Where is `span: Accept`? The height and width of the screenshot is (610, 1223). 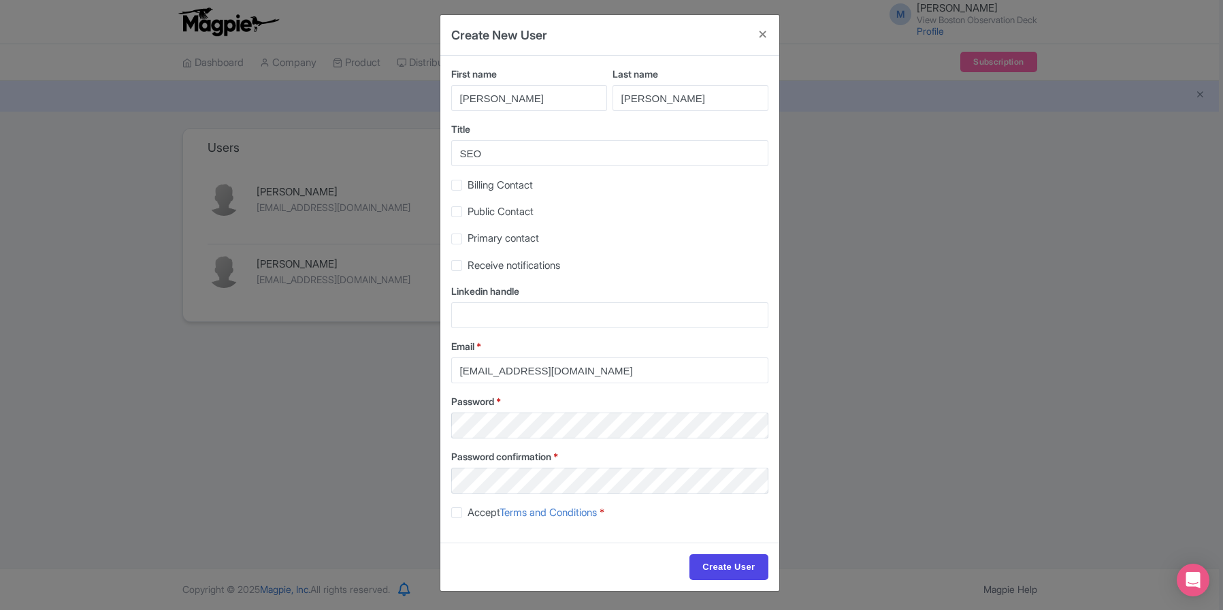
span: Accept is located at coordinates (532, 512).